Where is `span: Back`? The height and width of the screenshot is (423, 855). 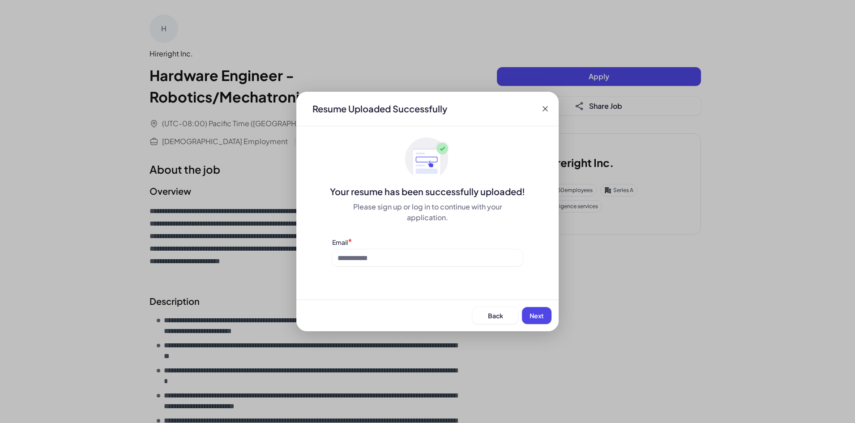
span: Back is located at coordinates (495, 315).